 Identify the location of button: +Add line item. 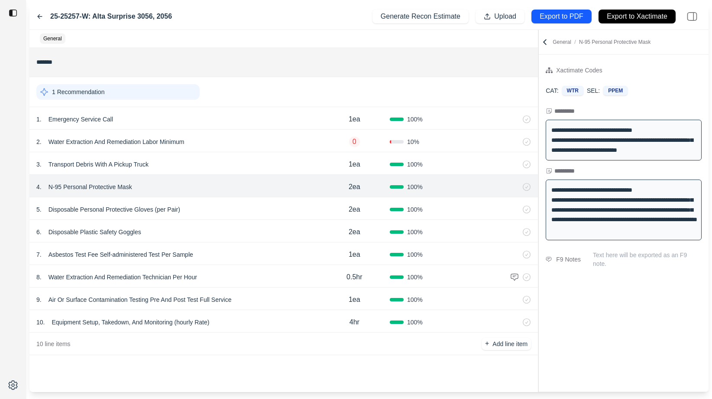
(506, 344).